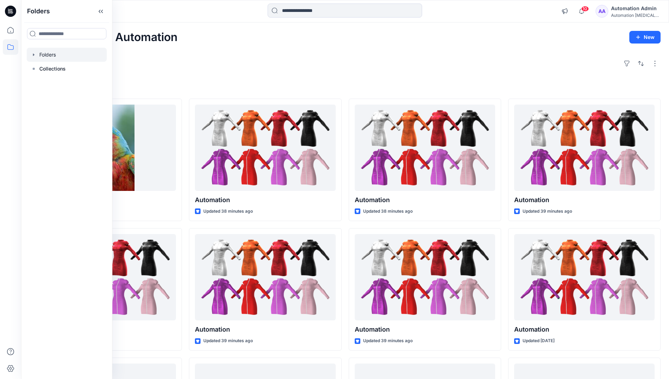 This screenshot has width=669, height=379. I want to click on h4: Styles, so click(345, 87).